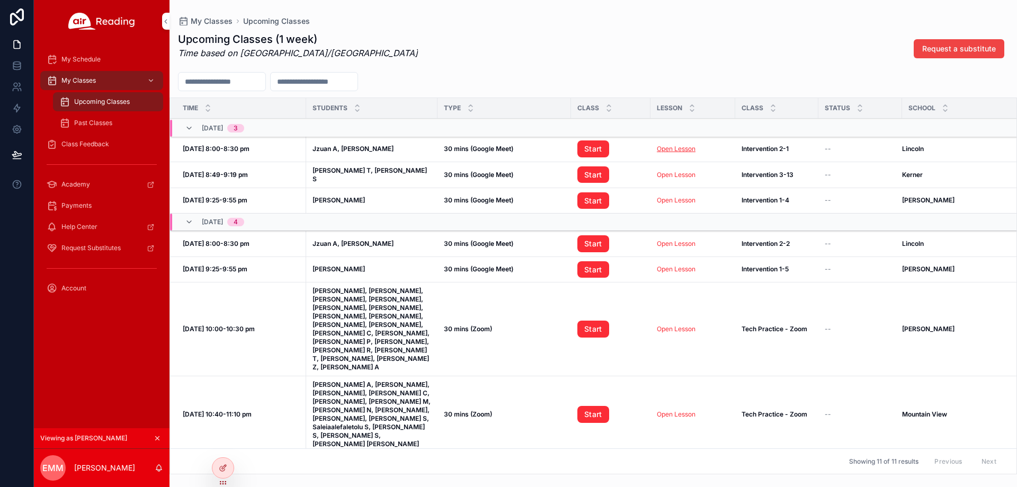 The height and width of the screenshot is (487, 1017). I want to click on span: My Schedule, so click(81, 59).